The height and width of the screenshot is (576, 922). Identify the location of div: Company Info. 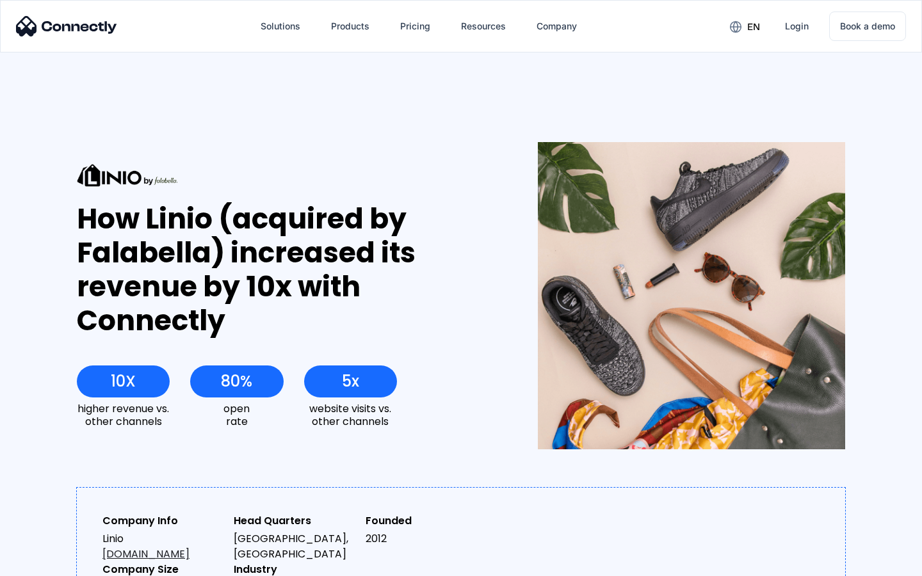
(163, 521).